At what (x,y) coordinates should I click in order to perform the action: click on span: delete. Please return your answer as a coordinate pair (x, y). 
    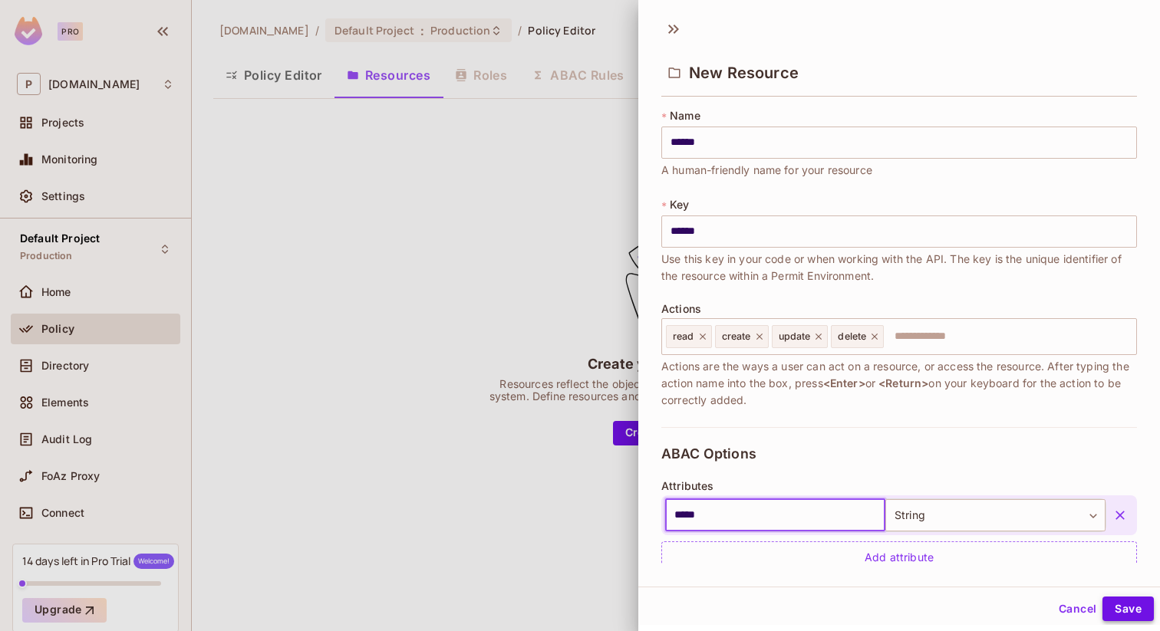
    Looking at the image, I should click on (851, 337).